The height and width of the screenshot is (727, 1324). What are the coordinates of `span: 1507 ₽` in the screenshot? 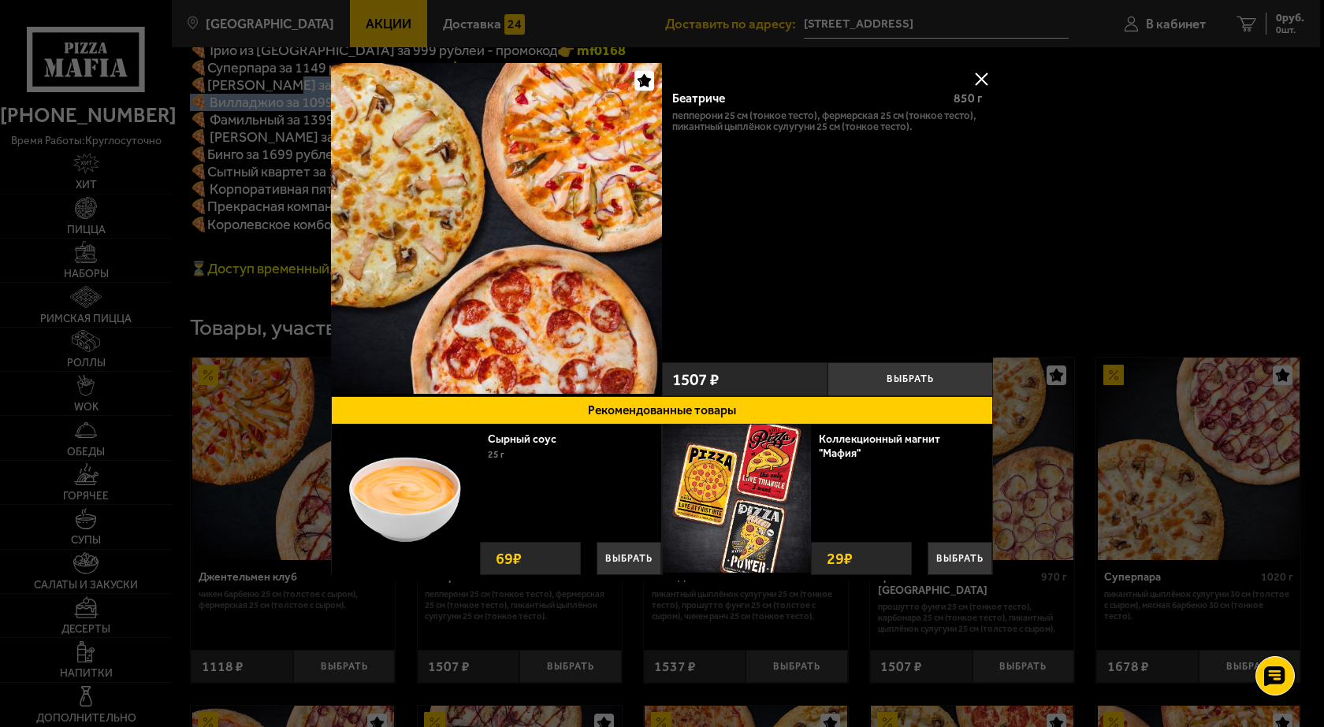 It's located at (695, 379).